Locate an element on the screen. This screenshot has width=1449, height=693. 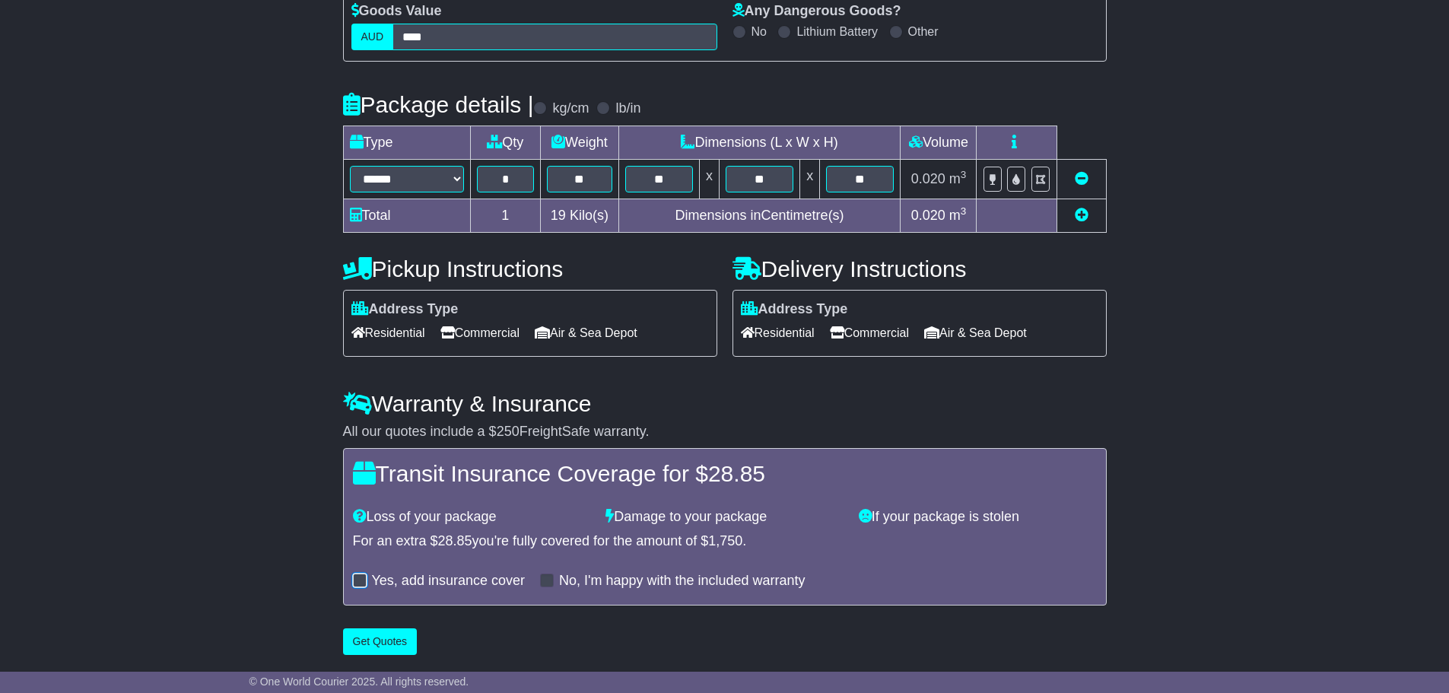
label: Any Dangerous Goods? is located at coordinates (817, 11).